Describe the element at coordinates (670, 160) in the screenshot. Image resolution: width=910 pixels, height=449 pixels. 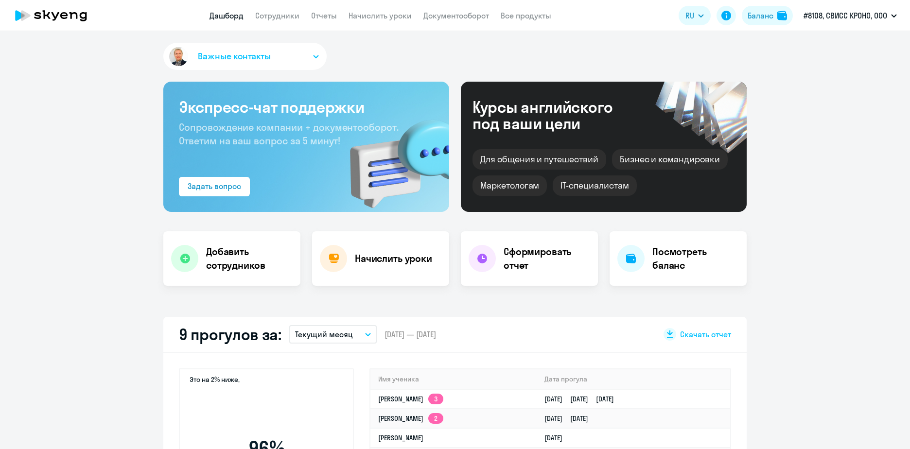
I see `div: Бизнес и командировки` at that location.